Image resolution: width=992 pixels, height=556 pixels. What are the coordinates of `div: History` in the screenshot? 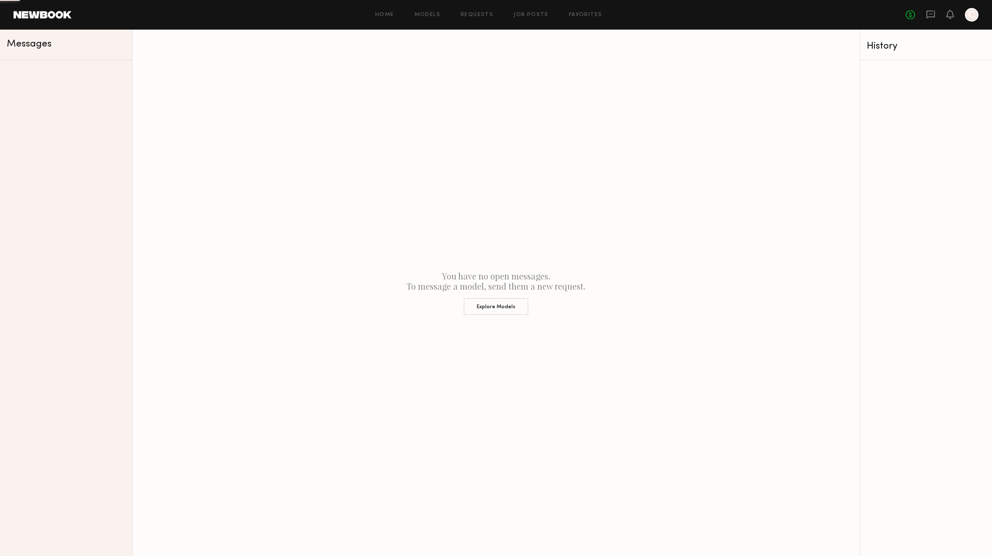 It's located at (926, 46).